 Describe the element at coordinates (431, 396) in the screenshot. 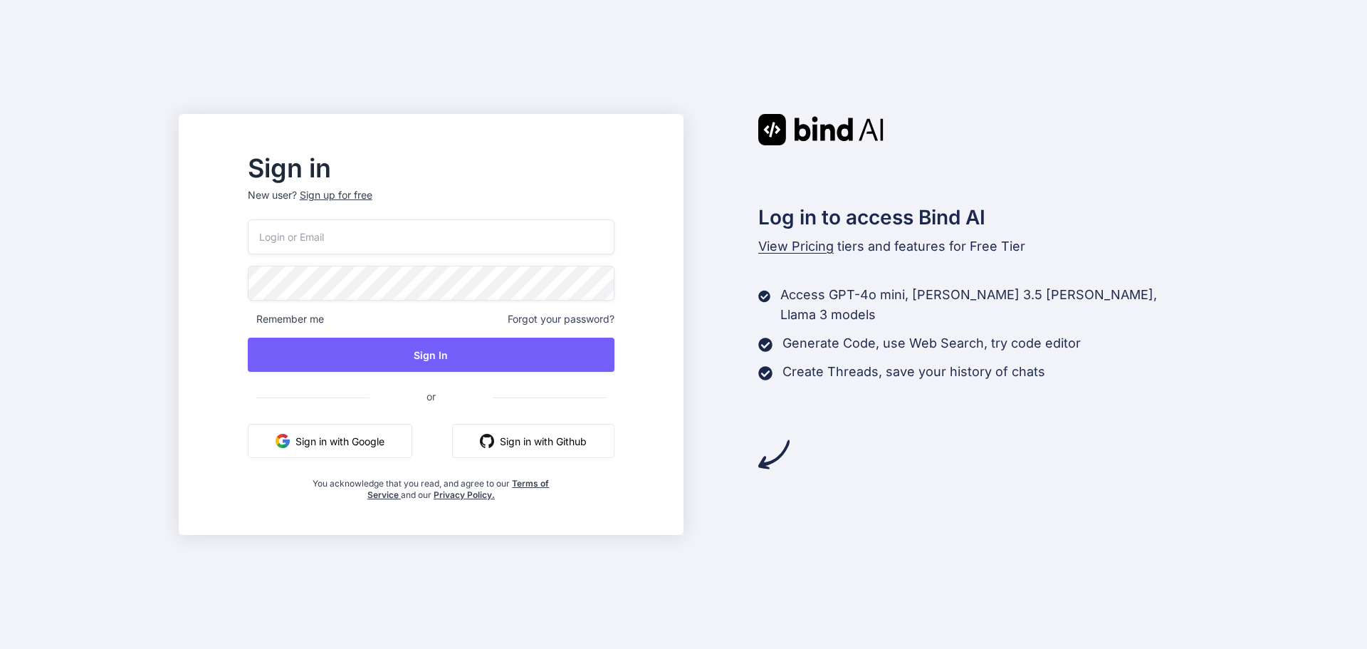

I see `span: or` at that location.